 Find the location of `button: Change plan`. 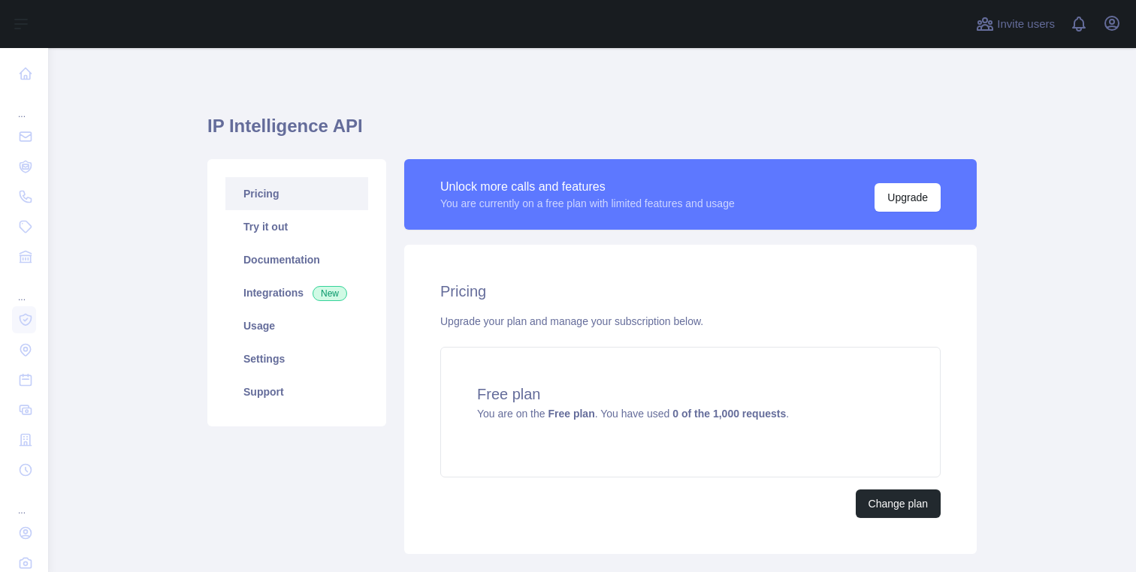

button: Change plan is located at coordinates (898, 504).